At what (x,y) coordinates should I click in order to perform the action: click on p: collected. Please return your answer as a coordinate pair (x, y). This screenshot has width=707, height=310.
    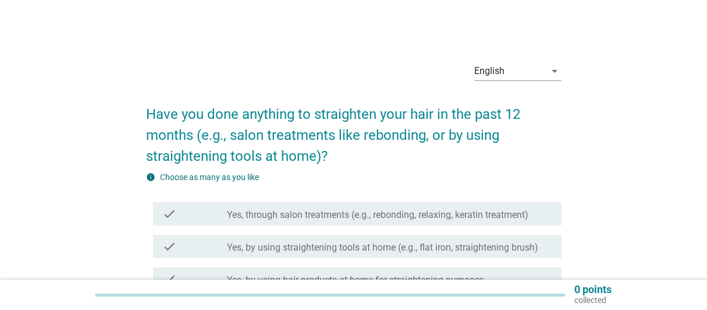
    Looking at the image, I should click on (593, 300).